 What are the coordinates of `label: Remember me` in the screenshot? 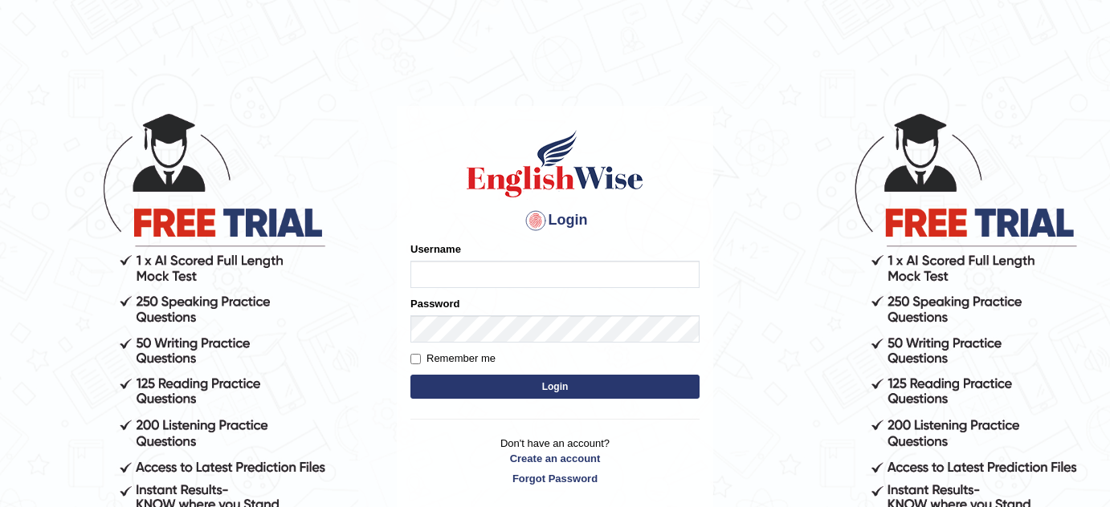 It's located at (453, 359).